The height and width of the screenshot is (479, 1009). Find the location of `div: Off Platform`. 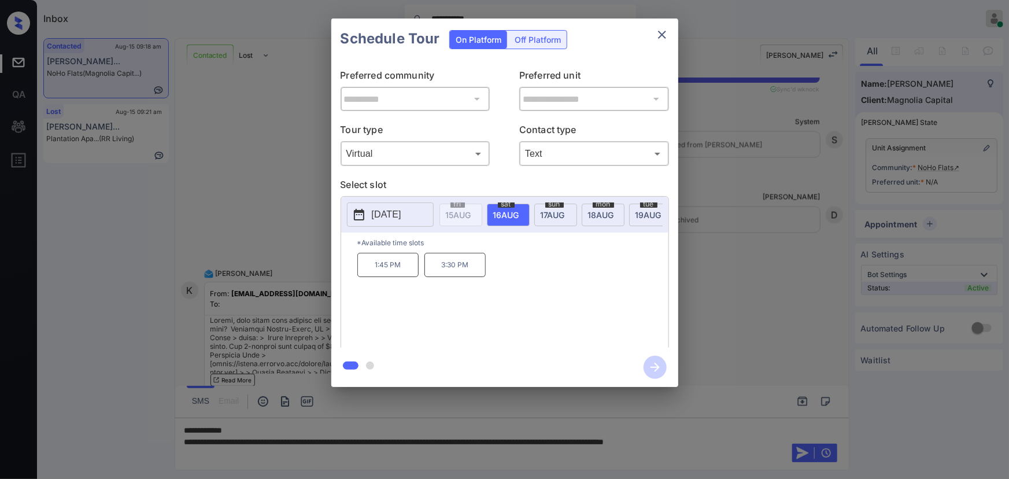

div: Off Platform is located at coordinates (538, 39).